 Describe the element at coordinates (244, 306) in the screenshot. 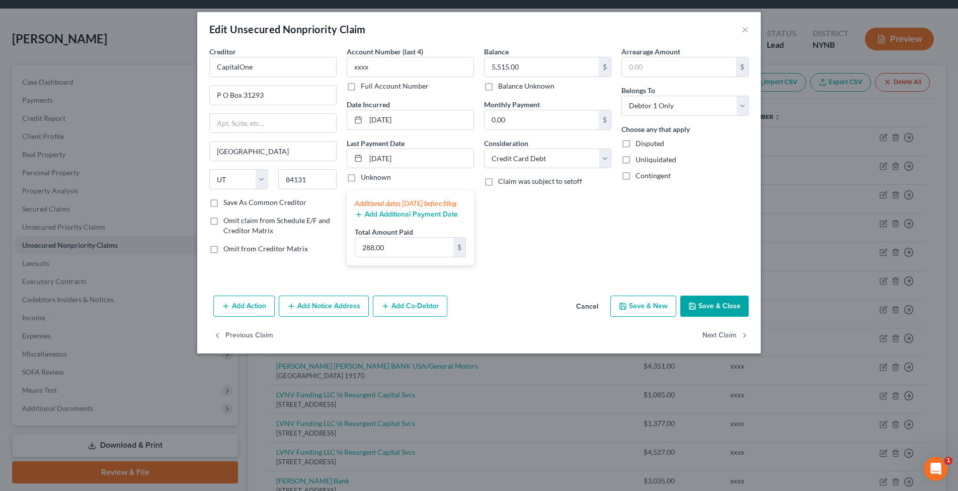

I see `button: Add Action` at that location.